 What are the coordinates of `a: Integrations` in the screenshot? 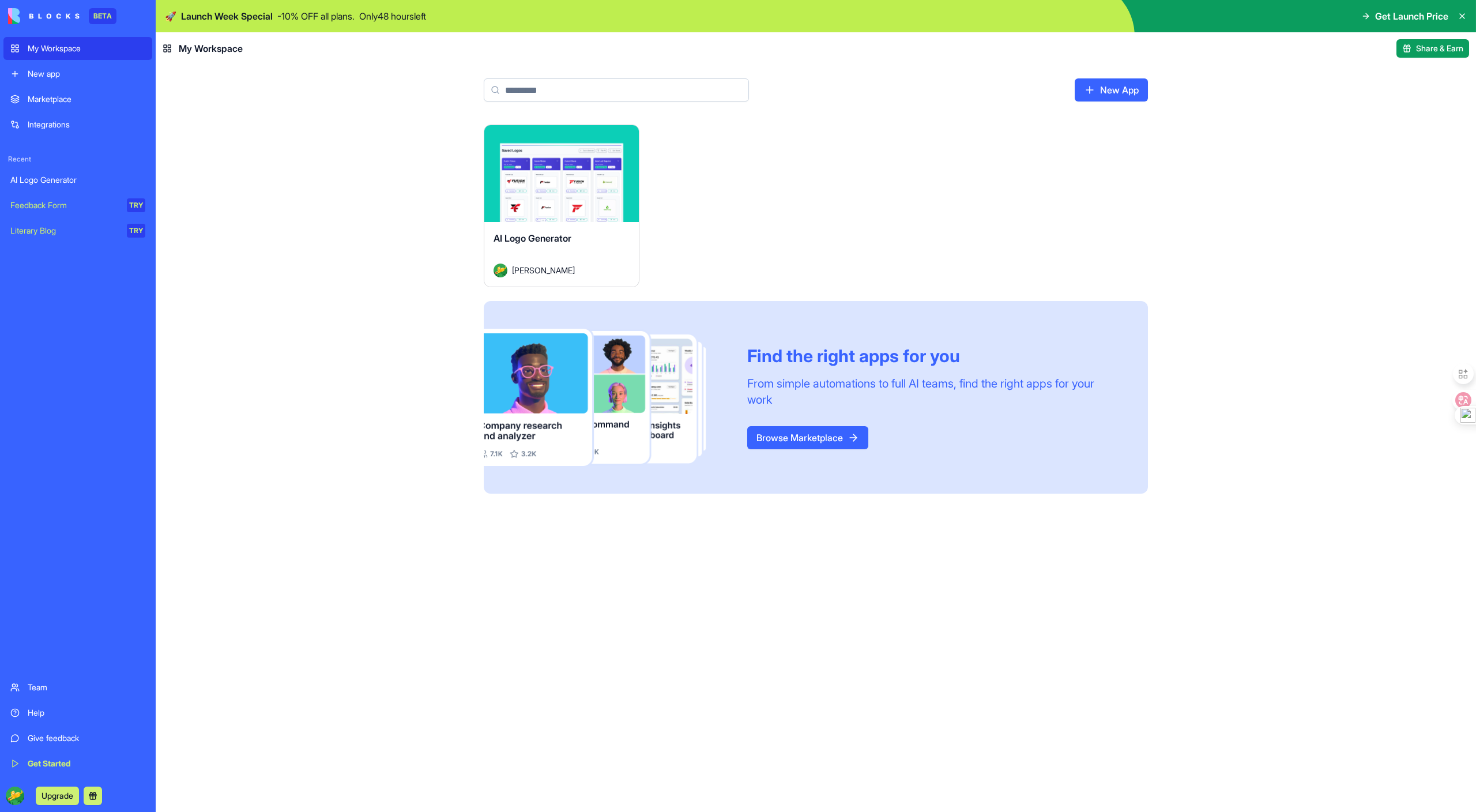 It's located at (78, 124).